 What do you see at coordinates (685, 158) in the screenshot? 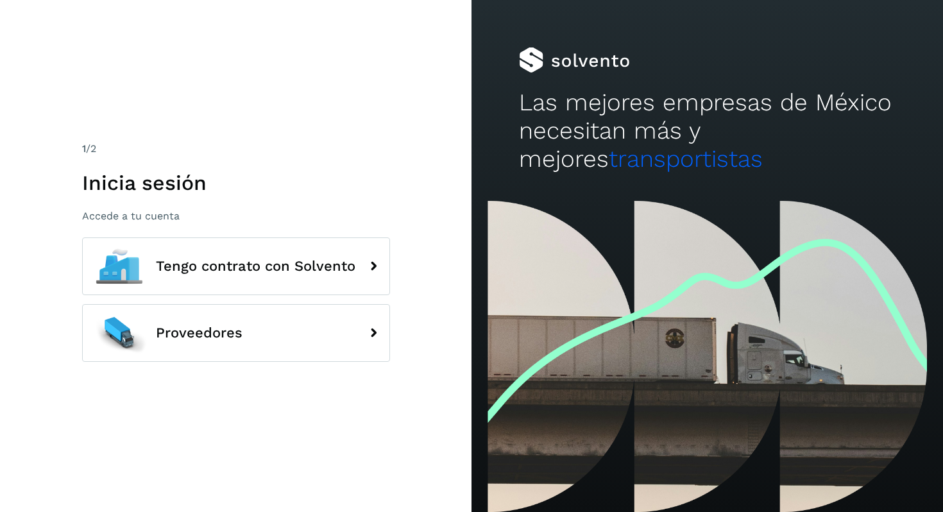
I see `span: transportistas` at bounding box center [685, 158].